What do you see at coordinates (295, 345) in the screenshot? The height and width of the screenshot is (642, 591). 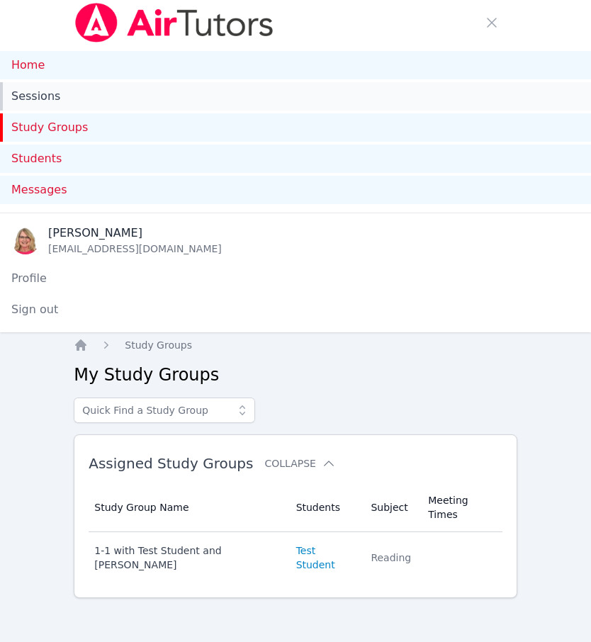 I see `nav: Breadcrumb` at bounding box center [295, 345].